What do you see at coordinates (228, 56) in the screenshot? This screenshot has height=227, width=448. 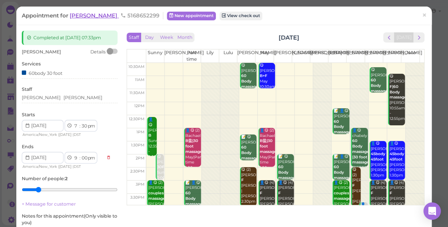 I see `th: Lulu` at bounding box center [228, 56].